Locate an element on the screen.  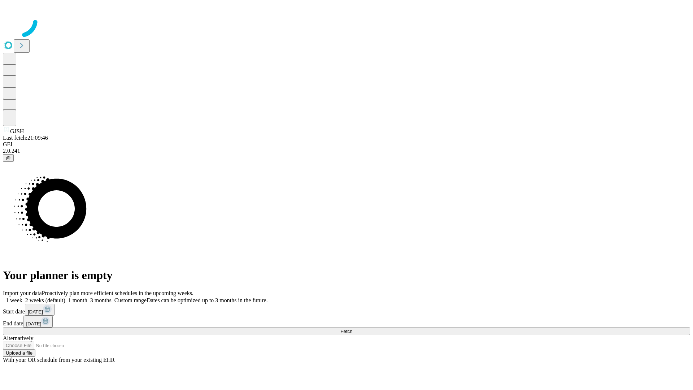
span: 2 weeks (default) is located at coordinates (45, 300).